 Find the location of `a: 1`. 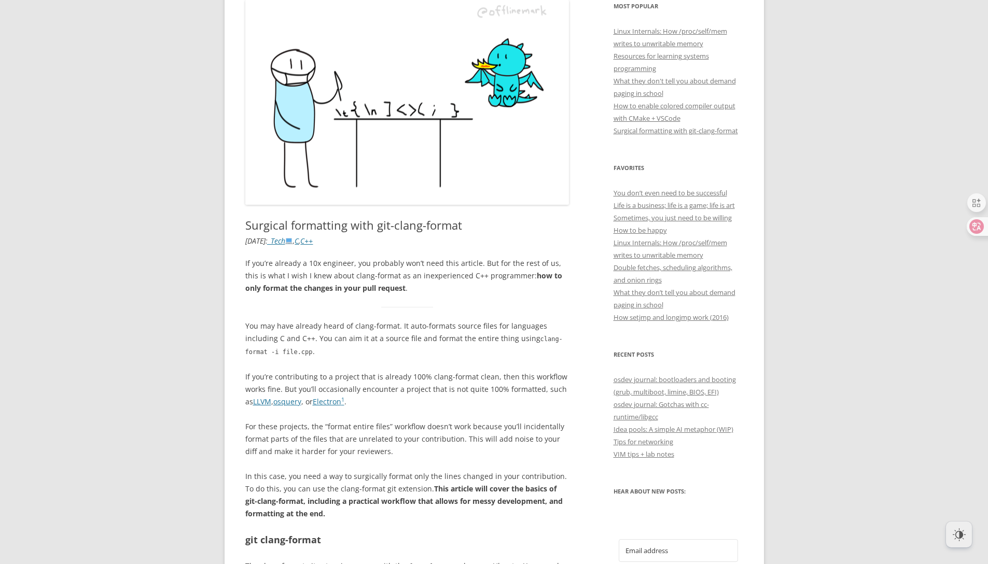

a: 1 is located at coordinates (343, 402).